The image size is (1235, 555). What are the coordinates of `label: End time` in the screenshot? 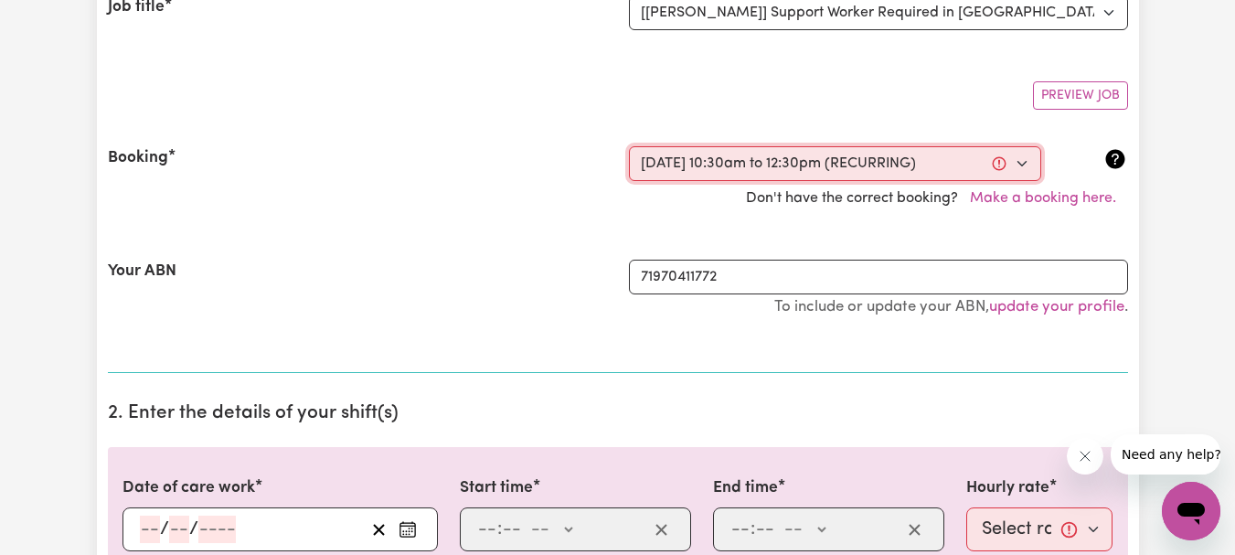 It's located at (745, 488).